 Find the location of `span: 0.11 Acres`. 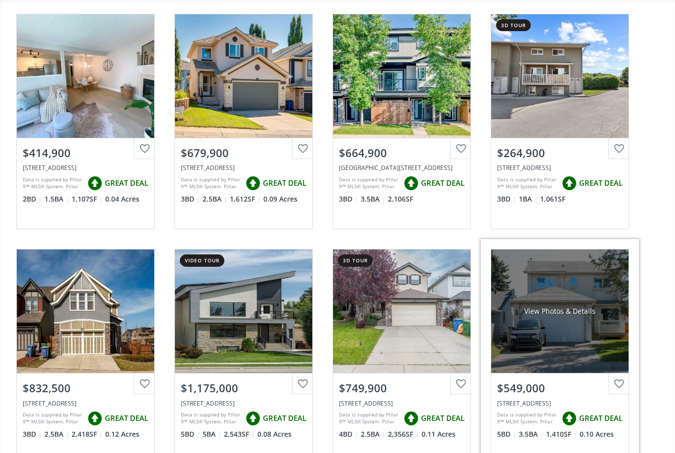

span: 0.11 Acres is located at coordinates (438, 434).